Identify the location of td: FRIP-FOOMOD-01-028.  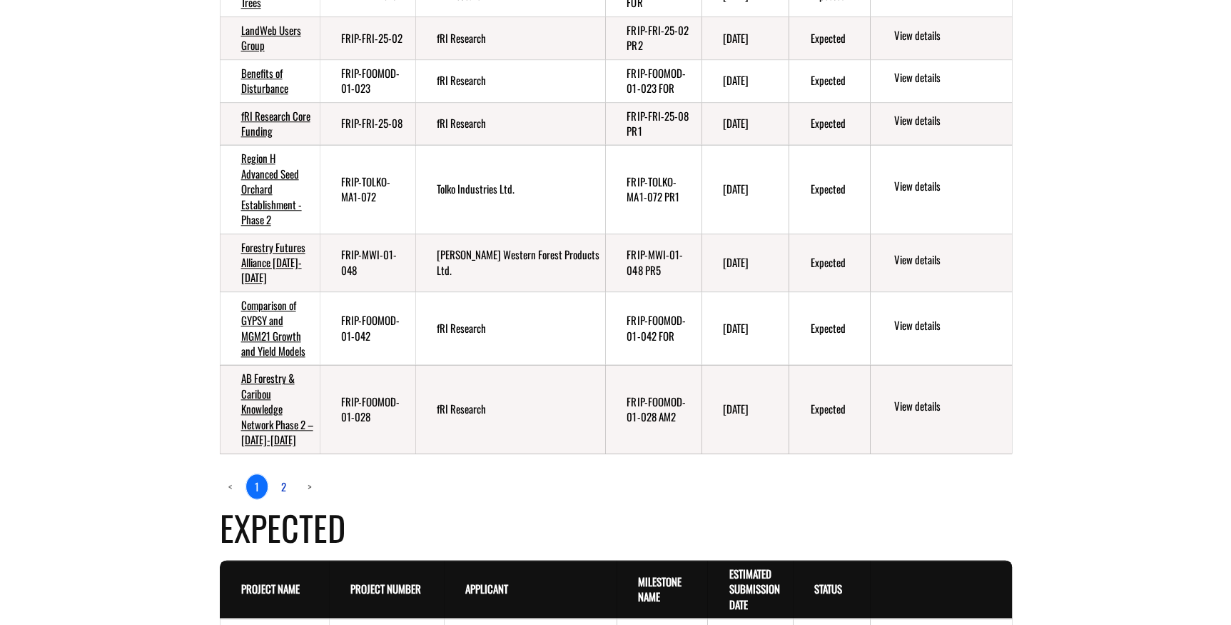
(367, 409).